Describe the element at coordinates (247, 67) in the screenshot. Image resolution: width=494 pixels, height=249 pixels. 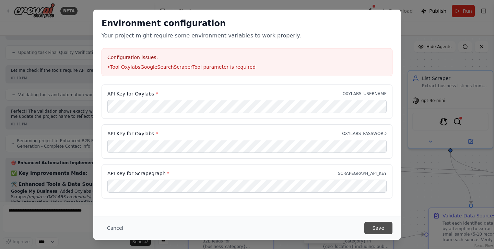
I see `li: • Tool OxylabsGoogleSearchScraperTool parameter is required` at that location.